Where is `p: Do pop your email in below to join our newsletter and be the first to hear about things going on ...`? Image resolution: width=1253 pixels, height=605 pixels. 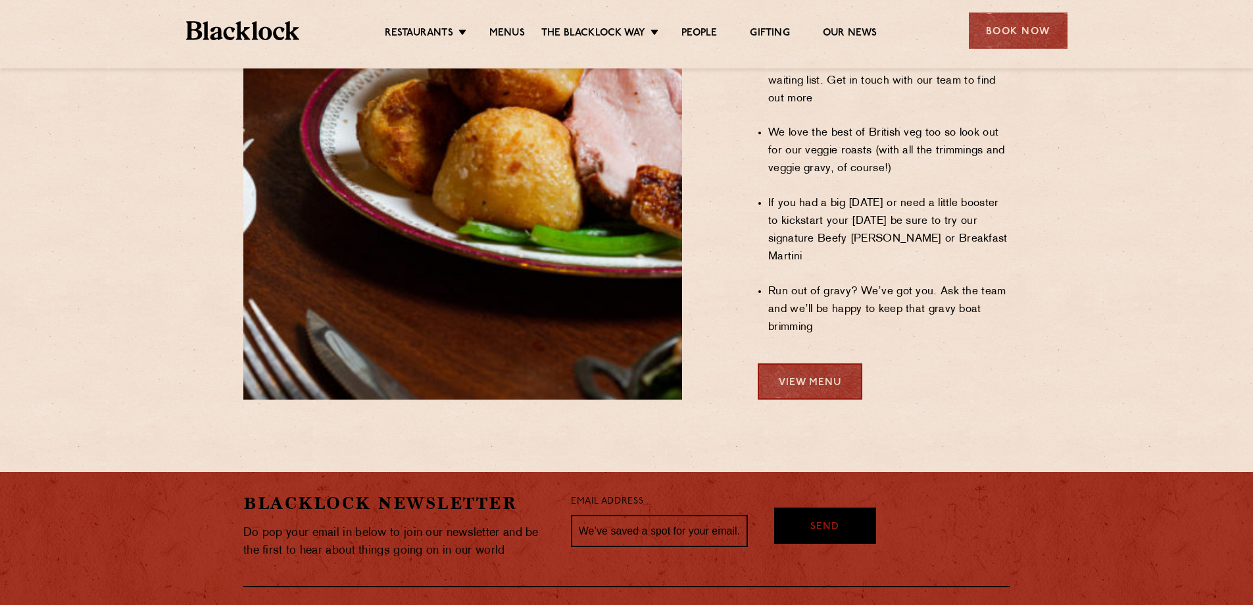
p: Do pop your email in below to join our newsletter and be the first to hear about things going on ... is located at coordinates (397, 541).